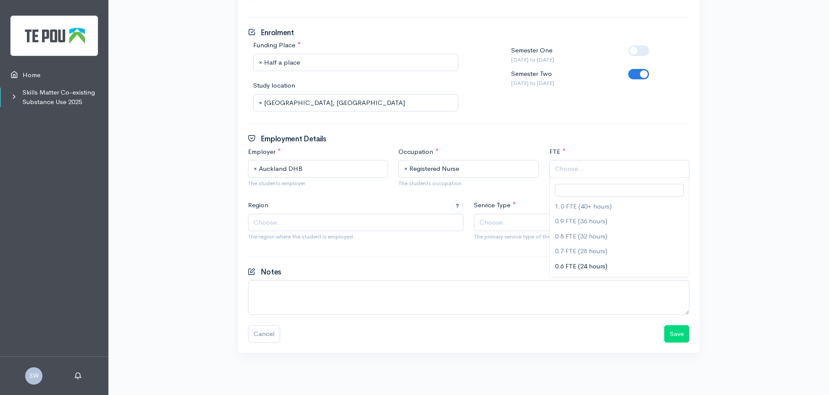  Describe the element at coordinates (264, 334) in the screenshot. I see `a: Cancel` at that location.